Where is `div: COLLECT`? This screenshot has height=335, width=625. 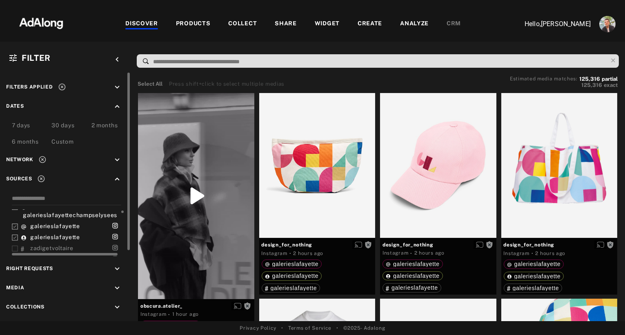
div: COLLECT is located at coordinates (243, 24).